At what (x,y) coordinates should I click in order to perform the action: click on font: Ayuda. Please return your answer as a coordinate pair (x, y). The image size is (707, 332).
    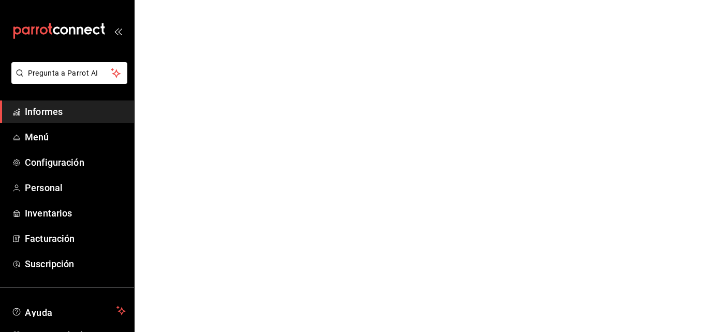
    Looking at the image, I should click on (39, 312).